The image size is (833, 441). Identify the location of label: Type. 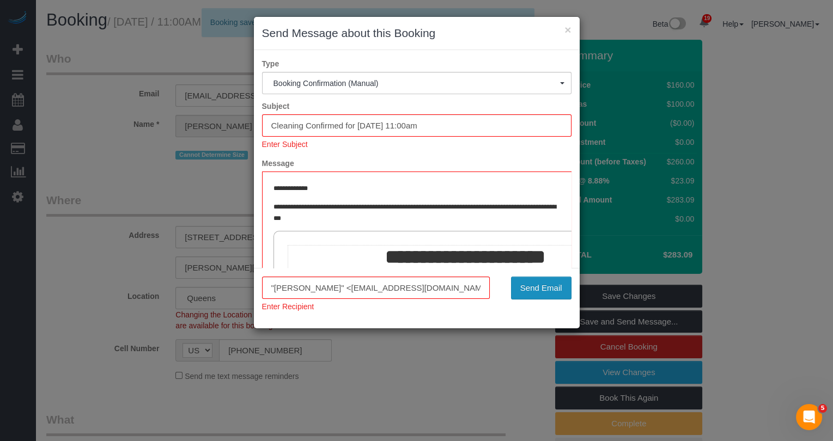
(417, 64).